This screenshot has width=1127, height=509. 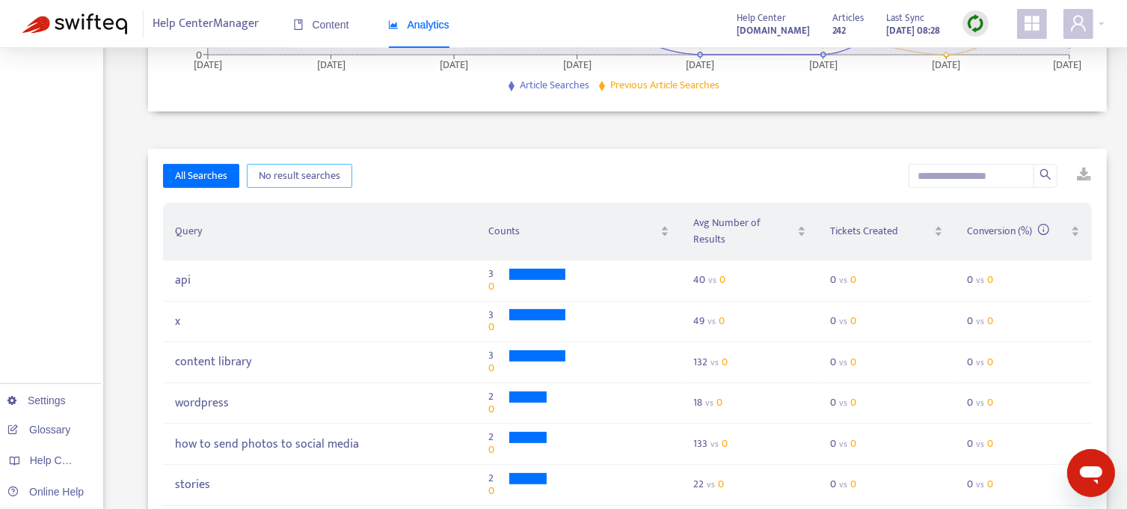 I want to click on th: Tickets Created, so click(x=886, y=231).